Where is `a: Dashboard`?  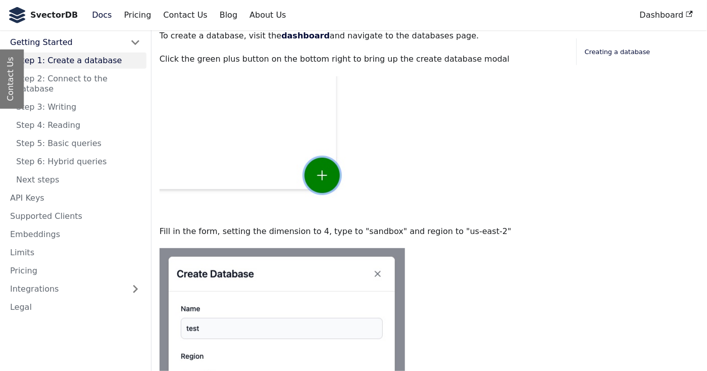 a: Dashboard is located at coordinates (667, 15).